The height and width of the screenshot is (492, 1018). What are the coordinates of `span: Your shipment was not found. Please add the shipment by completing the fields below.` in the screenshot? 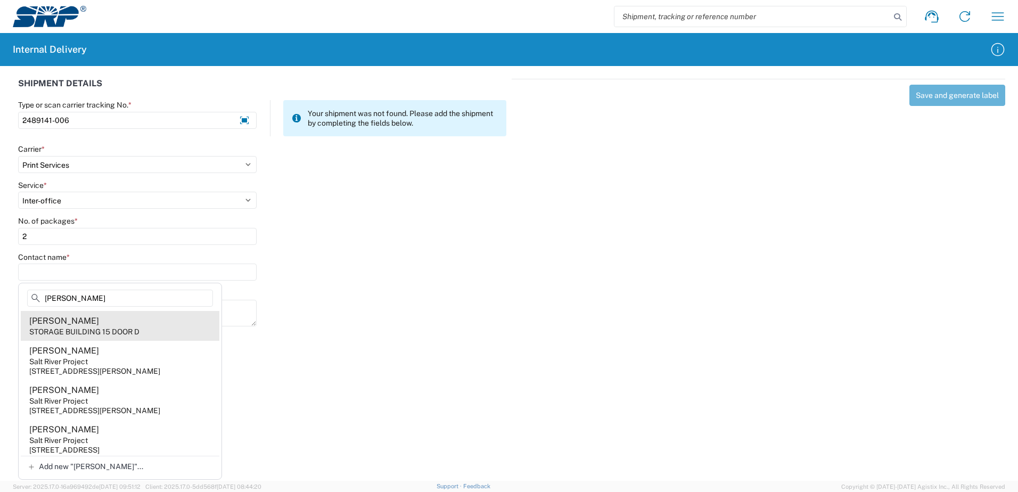 It's located at (403, 118).